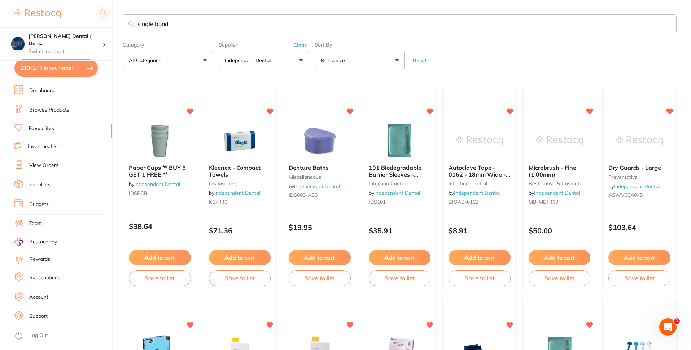 The image size is (691, 350). What do you see at coordinates (399, 24) in the screenshot?
I see `input: Search Favourite Products` at bounding box center [399, 24].